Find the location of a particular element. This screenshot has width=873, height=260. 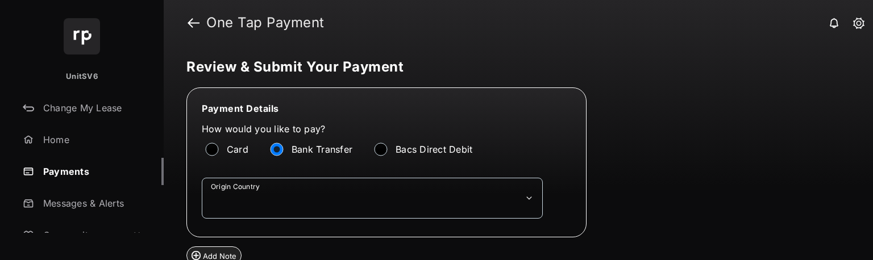

a: Payments is located at coordinates (91, 172).